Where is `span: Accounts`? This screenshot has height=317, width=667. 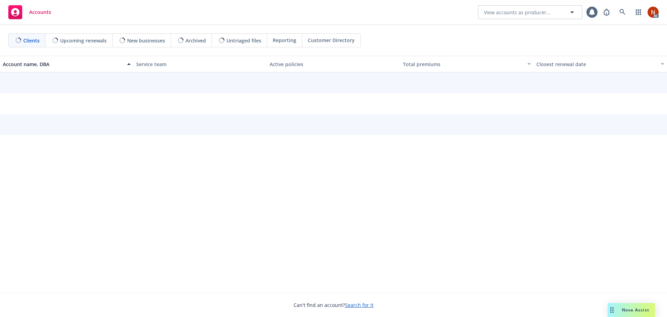
span: Accounts is located at coordinates (40, 12).